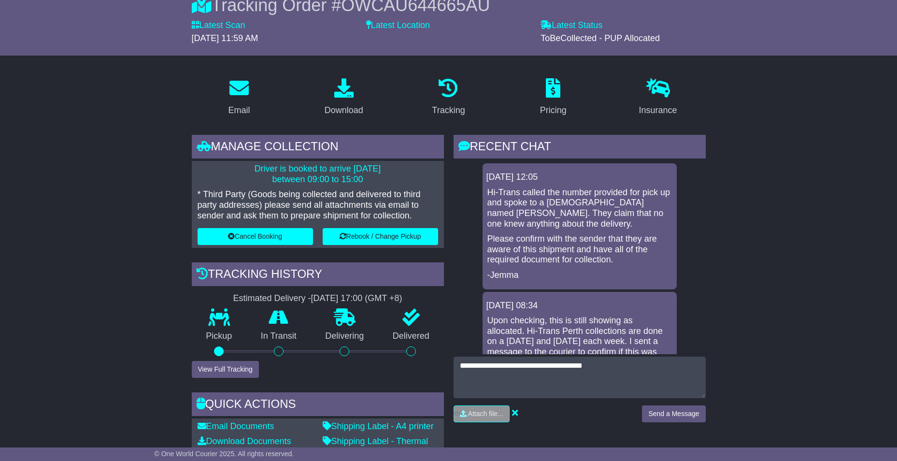 The width and height of the screenshot is (897, 461). What do you see at coordinates (279, 336) in the screenshot?
I see `p: In Transit` at bounding box center [279, 336].